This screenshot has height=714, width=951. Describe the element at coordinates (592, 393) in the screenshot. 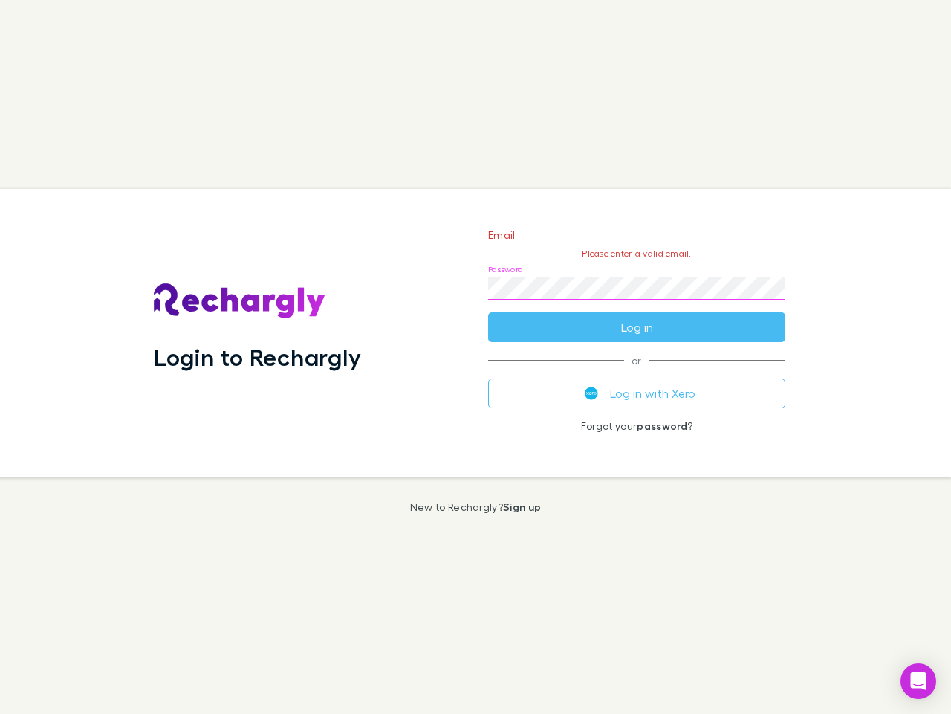

I see `img: Xero's logo` at that location.